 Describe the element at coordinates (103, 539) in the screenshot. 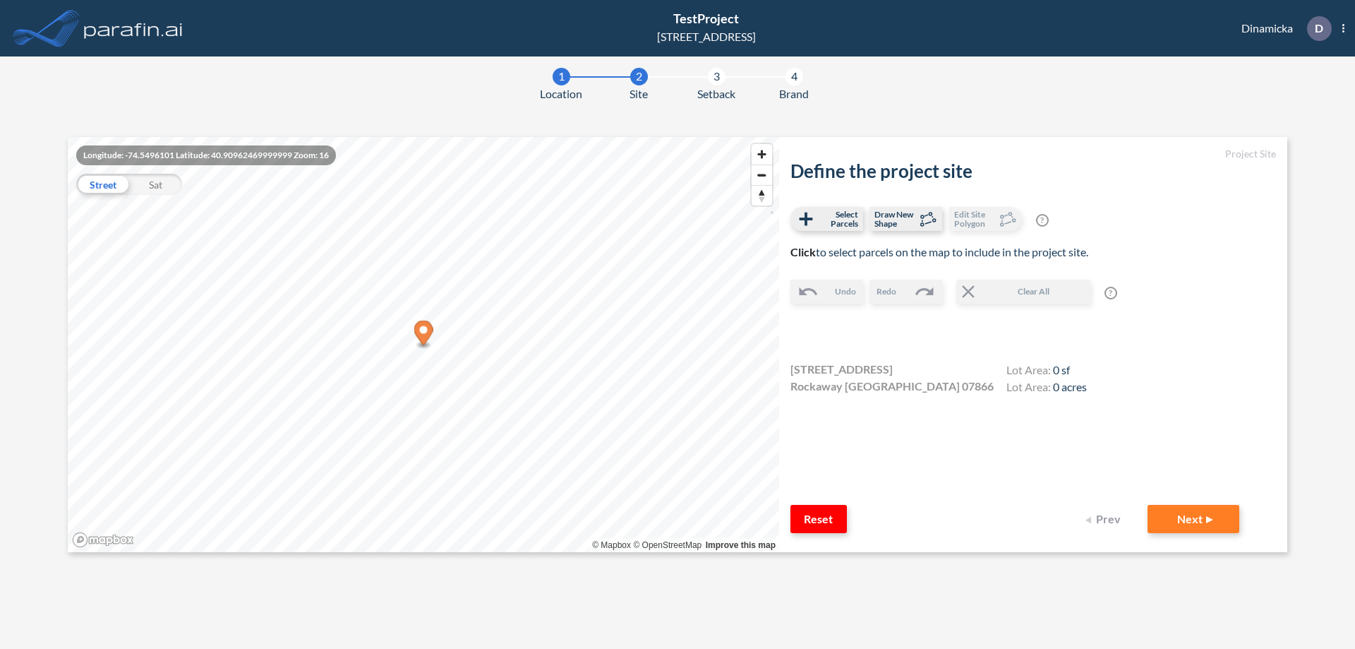

I see `a: Mapbox homepage` at that location.